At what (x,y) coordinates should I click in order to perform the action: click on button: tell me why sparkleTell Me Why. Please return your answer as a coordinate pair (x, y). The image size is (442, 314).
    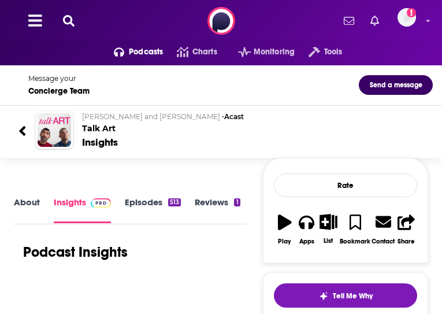
    Looking at the image, I should click on (345, 295).